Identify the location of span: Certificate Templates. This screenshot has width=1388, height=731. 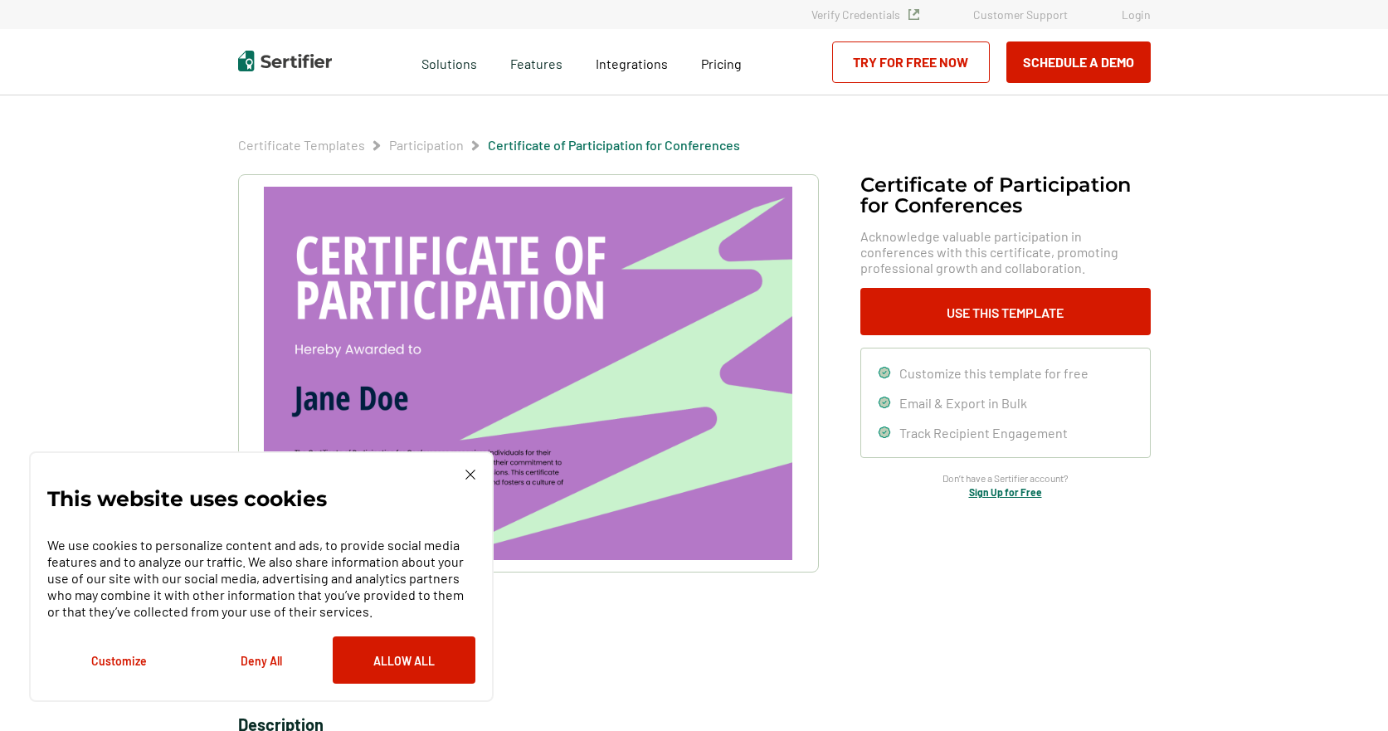
(301, 145).